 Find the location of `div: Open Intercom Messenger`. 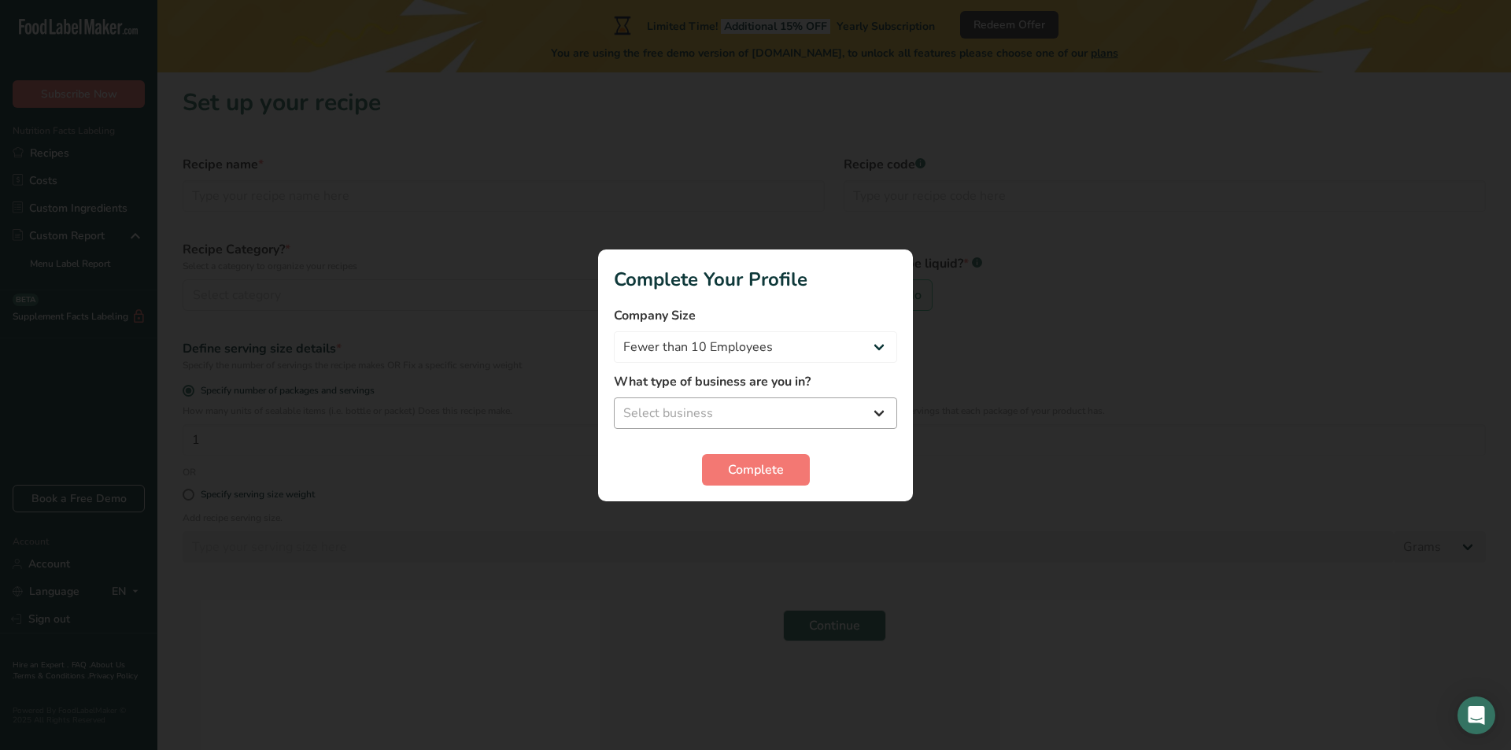

div: Open Intercom Messenger is located at coordinates (1476, 715).